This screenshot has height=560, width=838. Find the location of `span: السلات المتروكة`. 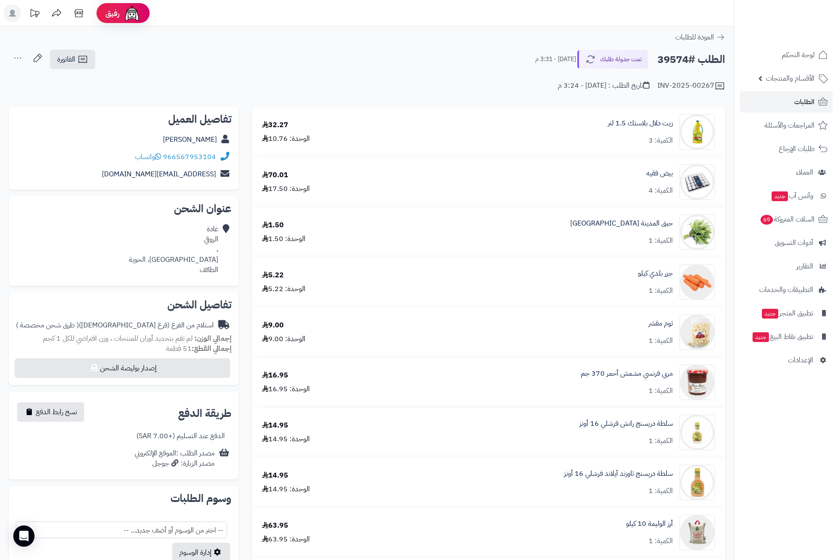

span: السلات المتروكة is located at coordinates (788, 219).